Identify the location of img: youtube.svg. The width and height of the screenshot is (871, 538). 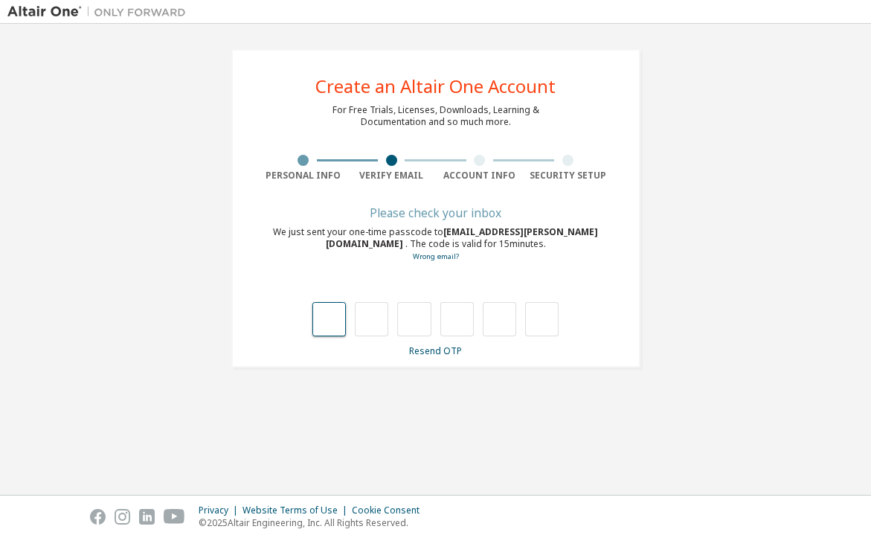
(174, 516).